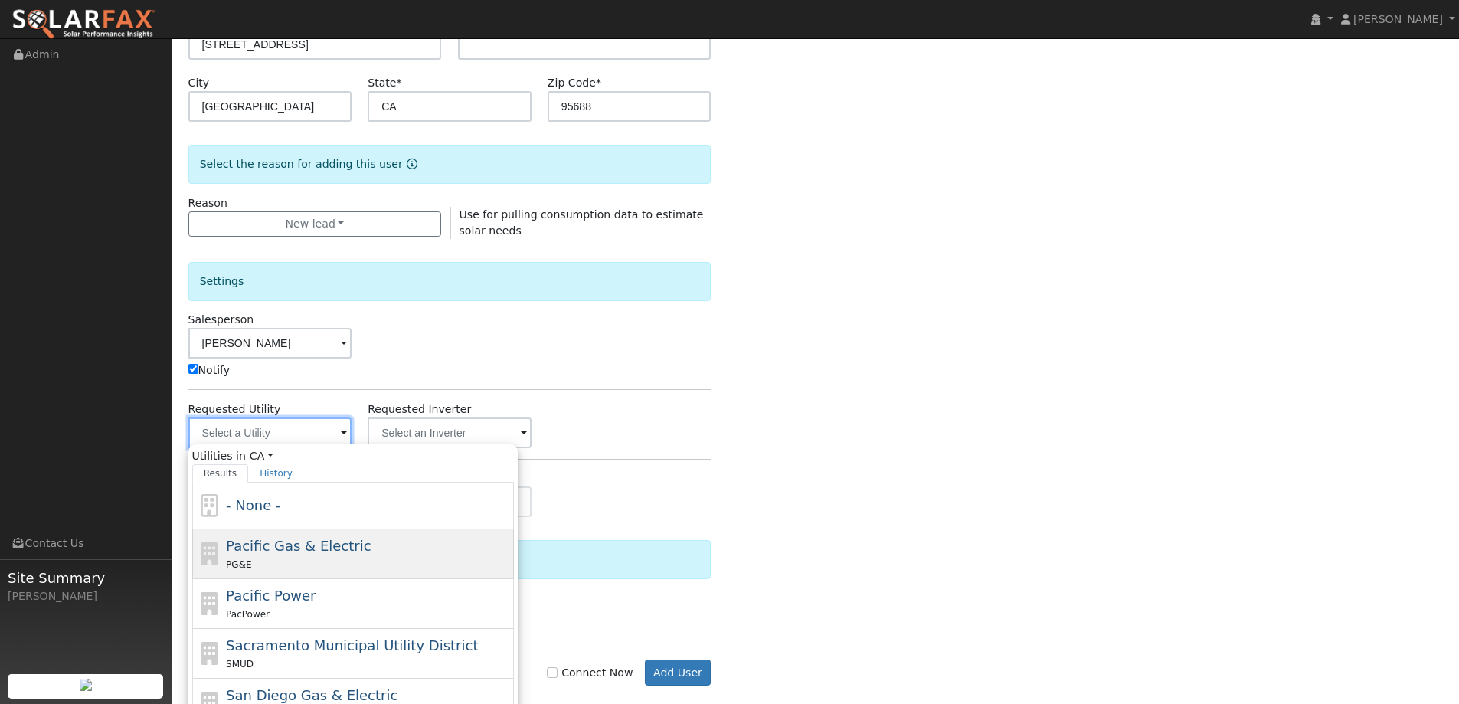 This screenshot has height=704, width=1459. Describe the element at coordinates (312, 695) in the screenshot. I see `span: San Diego Gas & Electric` at that location.